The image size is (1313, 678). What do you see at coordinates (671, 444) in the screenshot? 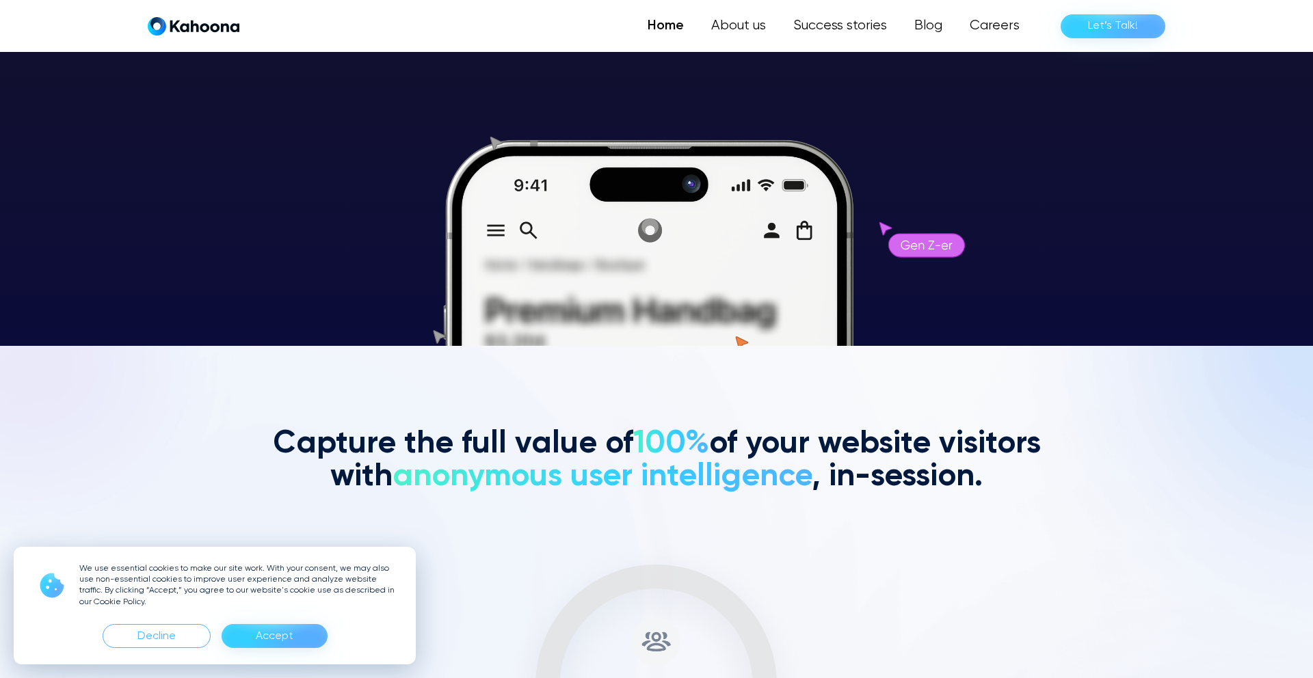
I see `span: 100%` at bounding box center [671, 444].